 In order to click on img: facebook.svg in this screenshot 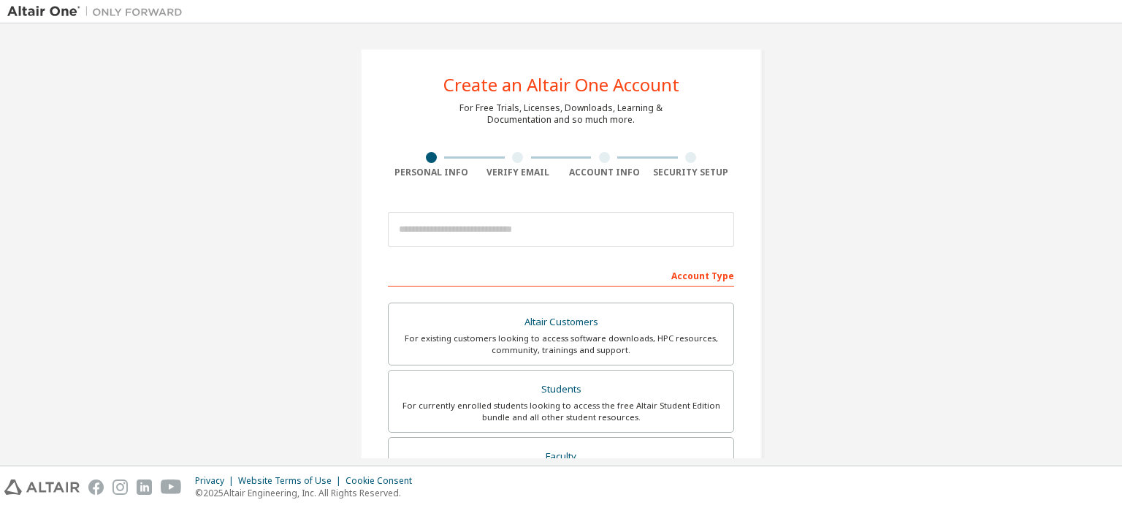, I will do `click(96, 487)`.